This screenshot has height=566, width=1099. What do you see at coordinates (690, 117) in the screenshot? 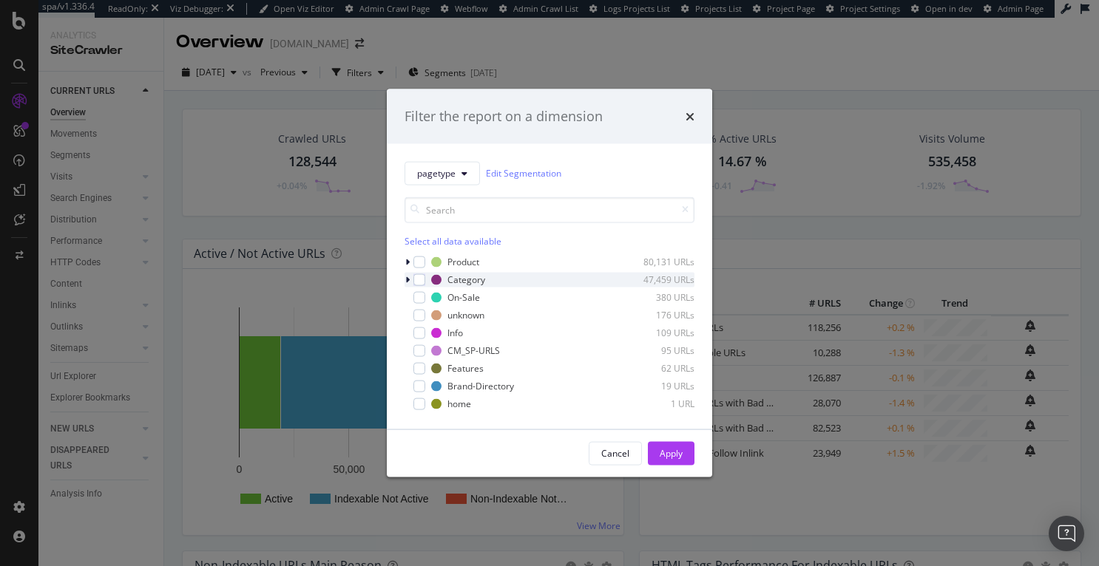
I see `div: times` at bounding box center [690, 117].